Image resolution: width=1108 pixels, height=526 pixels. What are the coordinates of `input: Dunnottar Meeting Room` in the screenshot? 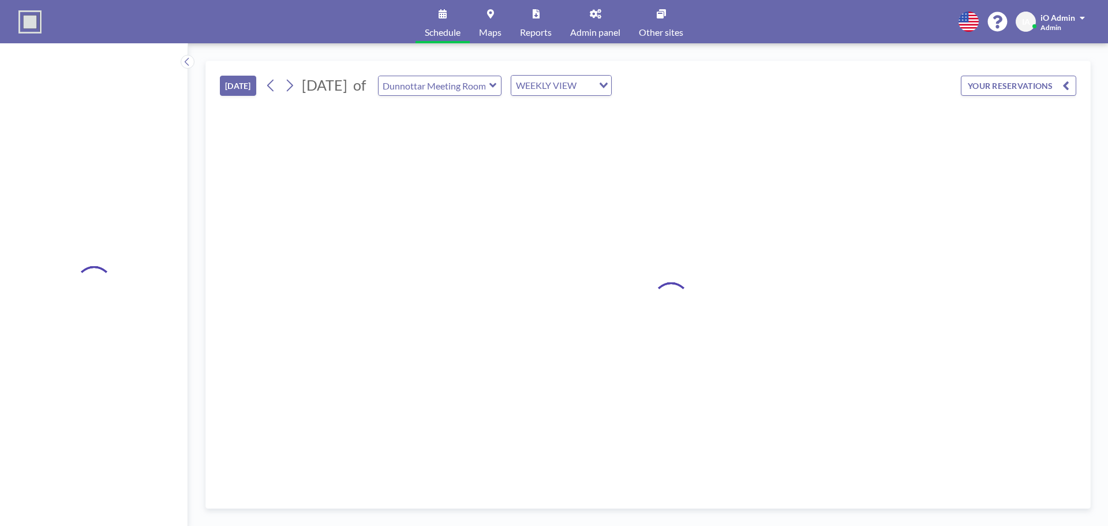 It's located at (434, 85).